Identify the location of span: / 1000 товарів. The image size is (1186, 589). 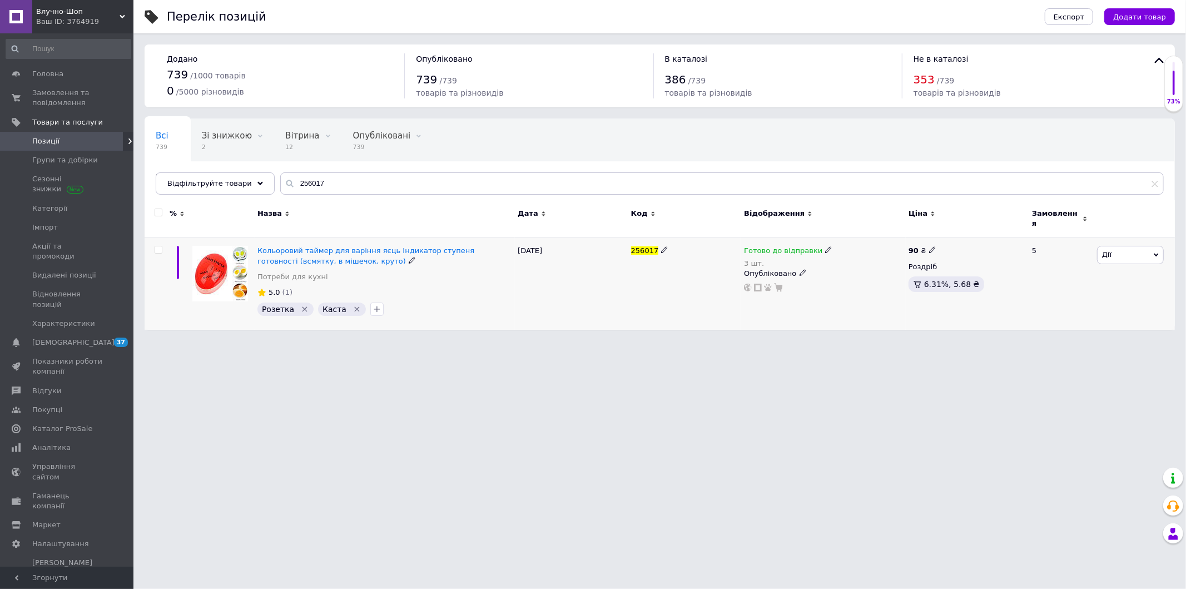
(217, 76).